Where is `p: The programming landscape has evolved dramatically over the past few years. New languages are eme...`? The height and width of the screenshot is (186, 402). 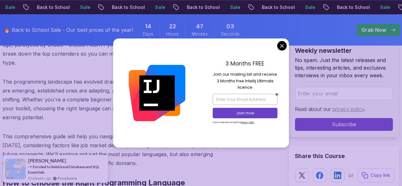 p: The programming landscape has evolved dramatically over the past few years. New languages are eme... is located at coordinates (121, 99).